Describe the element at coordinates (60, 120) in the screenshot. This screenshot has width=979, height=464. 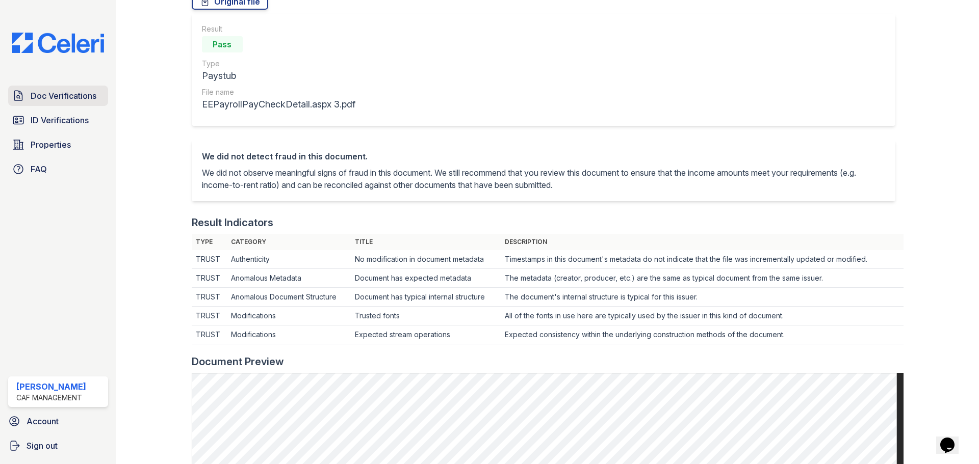
I see `span: ID Verifications` at that location.